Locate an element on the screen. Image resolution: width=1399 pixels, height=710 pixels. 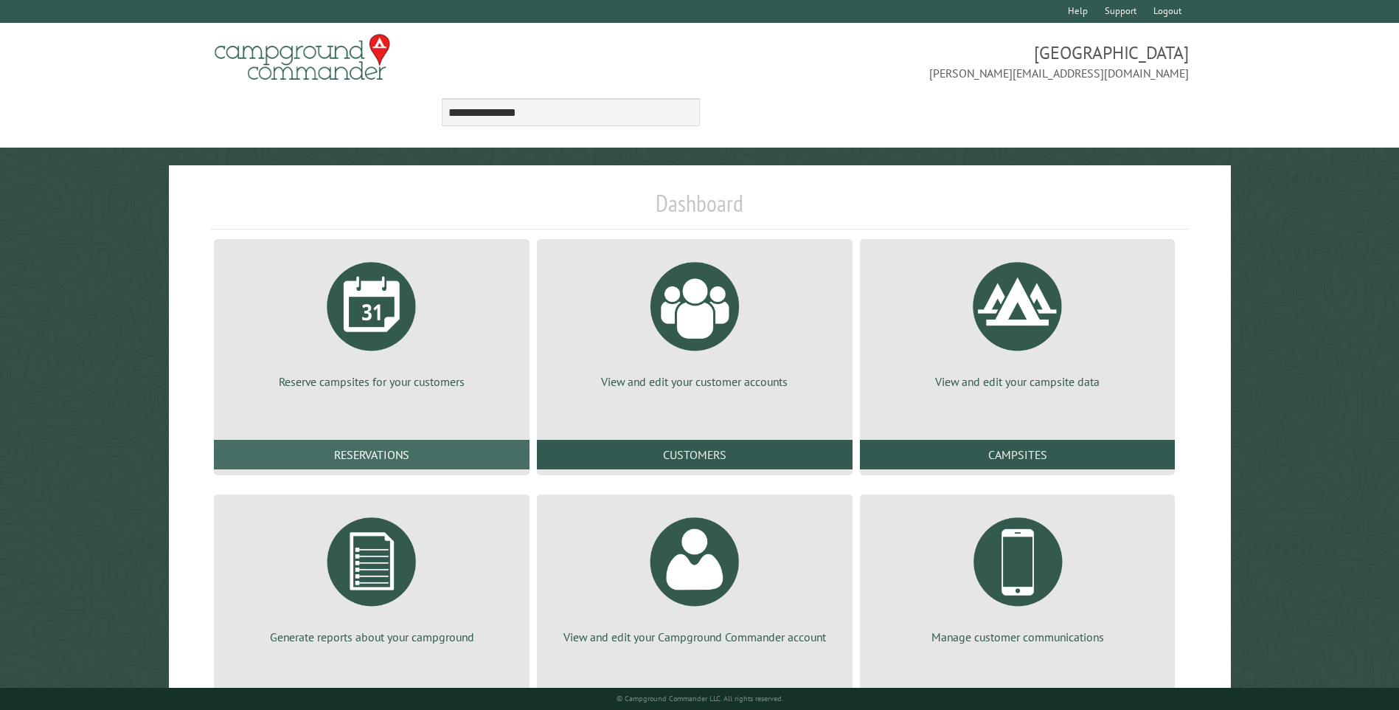
a: Generate reports about your campground is located at coordinates (372, 575).